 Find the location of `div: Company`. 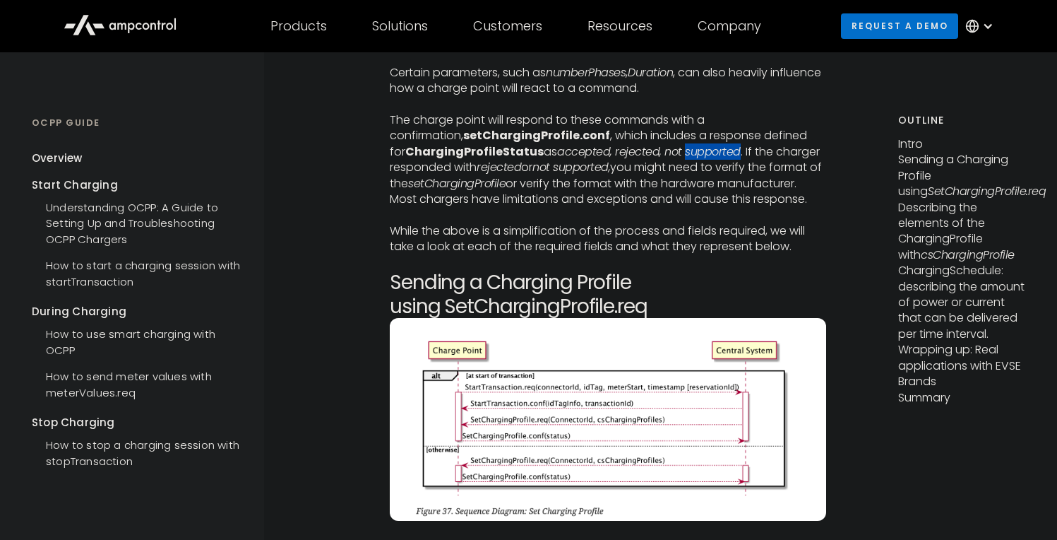

div: Company is located at coordinates (730, 26).